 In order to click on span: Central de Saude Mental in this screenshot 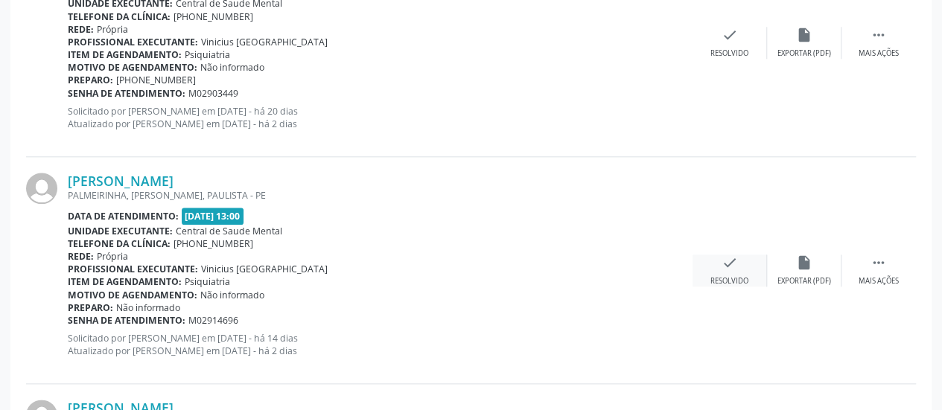, I will do `click(229, 231)`.